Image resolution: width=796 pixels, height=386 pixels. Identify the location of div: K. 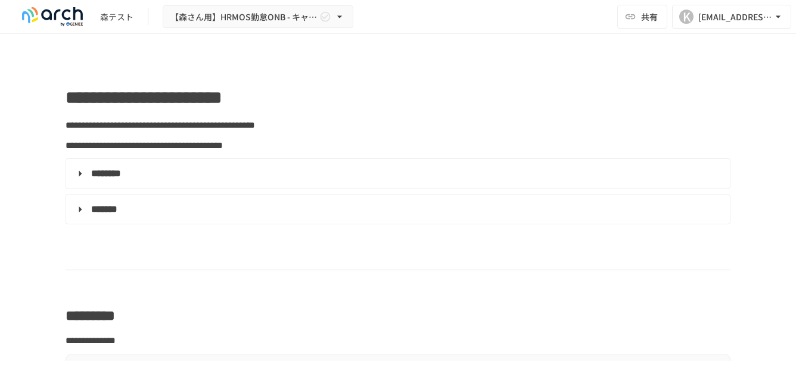
(686, 17).